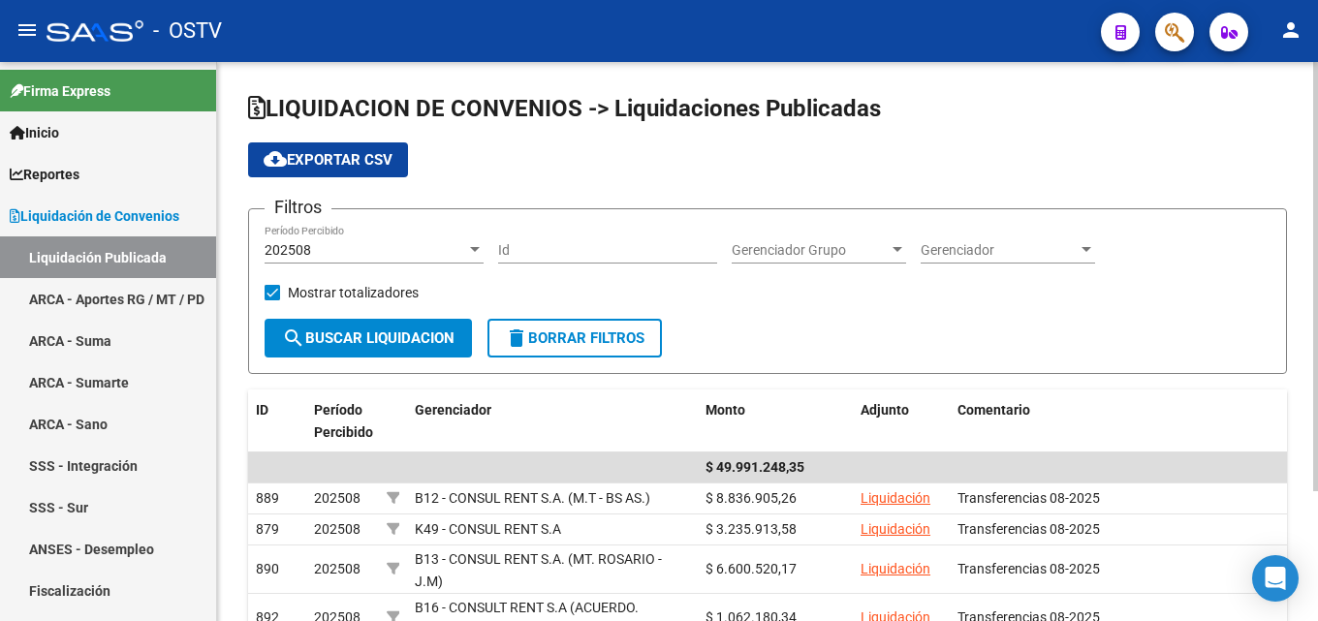 The width and height of the screenshot is (1318, 621). Describe the element at coordinates (538, 570) in the screenshot. I see `span: B13 - CONSUL RENT S.A. (MT. ROSARIO - J.M)` at that location.